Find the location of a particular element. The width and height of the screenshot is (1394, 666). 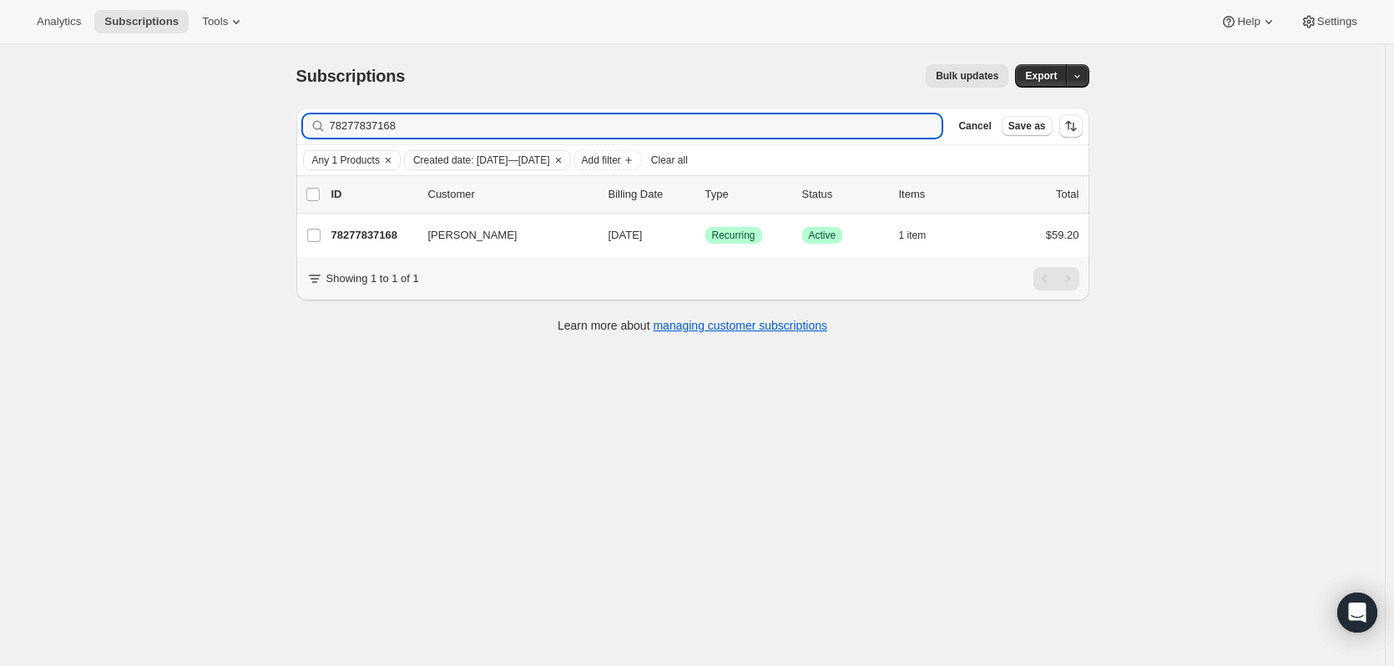

span: Add filter is located at coordinates (601, 160).